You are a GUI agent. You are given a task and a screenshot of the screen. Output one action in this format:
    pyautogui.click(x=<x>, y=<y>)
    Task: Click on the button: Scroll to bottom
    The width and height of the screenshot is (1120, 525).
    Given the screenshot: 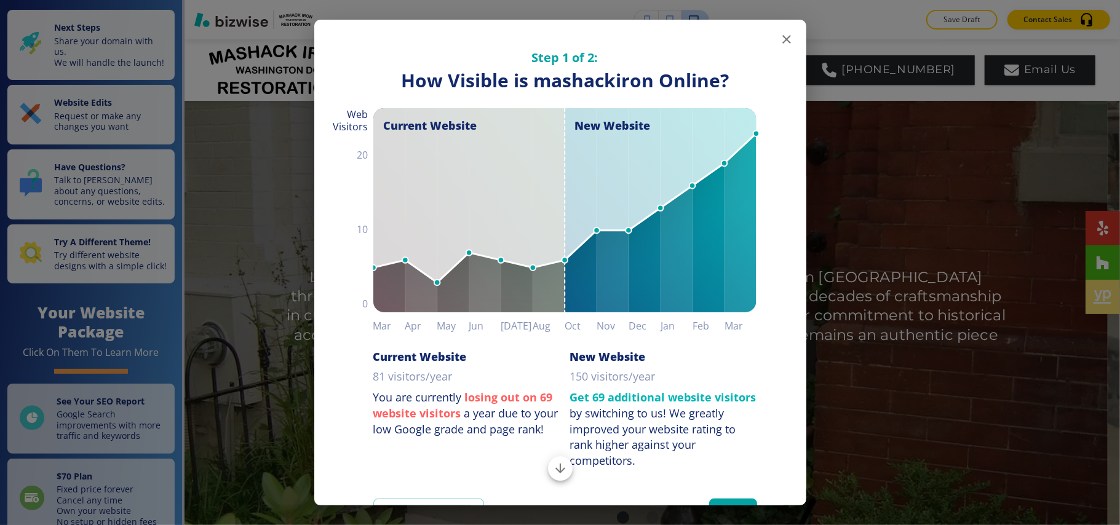 What is the action you would take?
    pyautogui.click(x=560, y=469)
    